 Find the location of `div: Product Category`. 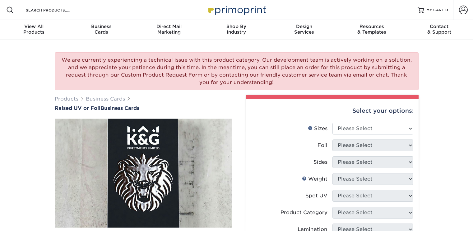

div: Product Category is located at coordinates (304, 212).